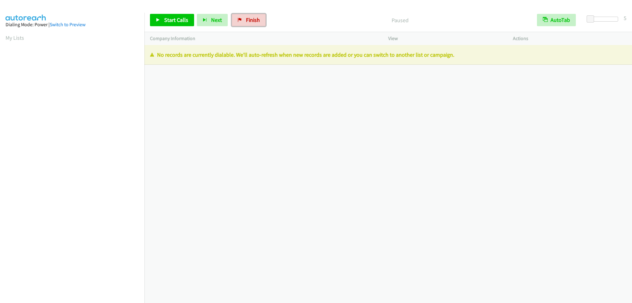 The image size is (632, 303). I want to click on a: Finish, so click(249, 20).